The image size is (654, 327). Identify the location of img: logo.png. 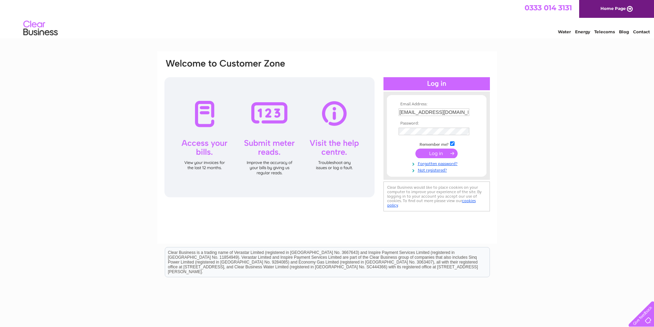
(41, 28).